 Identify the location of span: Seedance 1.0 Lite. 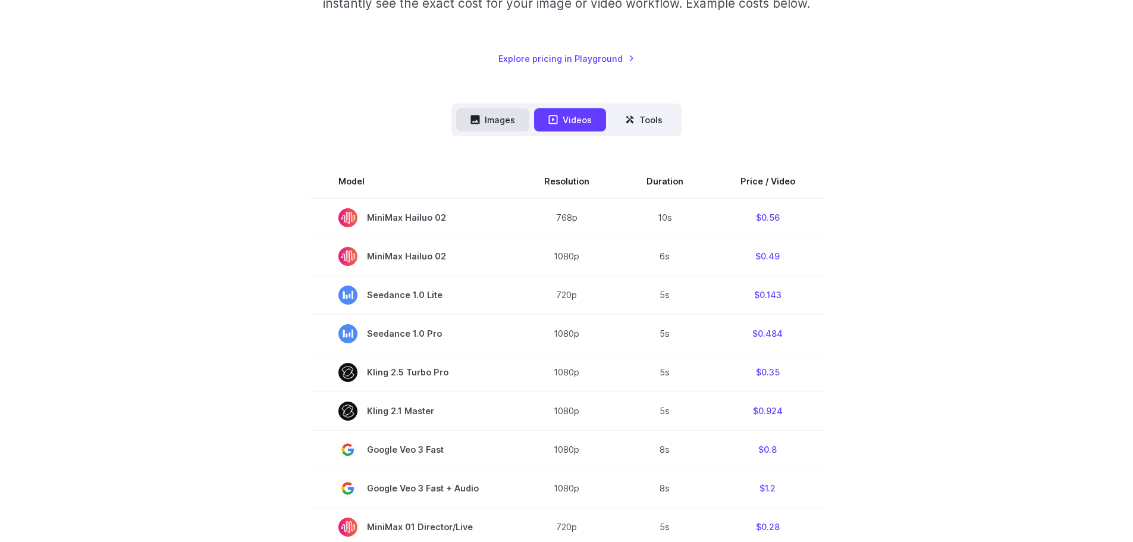
(413, 295).